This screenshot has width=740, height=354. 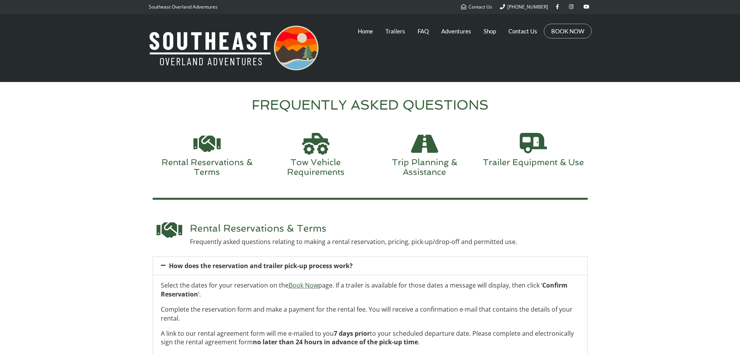 I want to click on div: How does the reservation and trailer pick-up process work?, so click(x=370, y=266).